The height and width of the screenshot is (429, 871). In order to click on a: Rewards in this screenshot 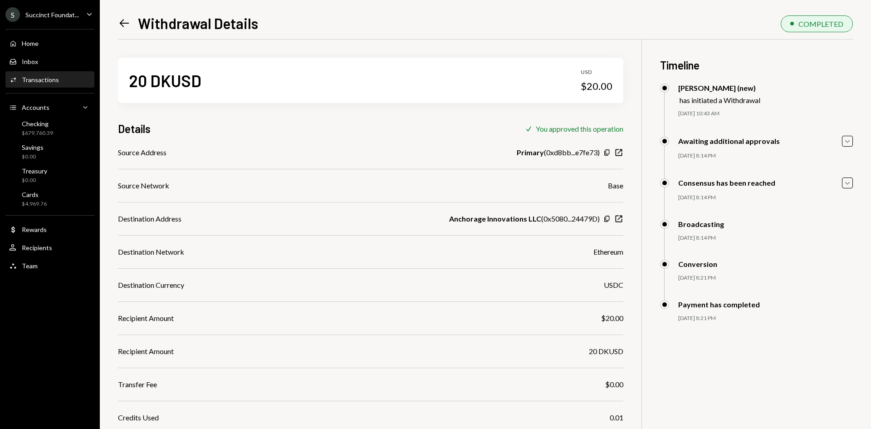, I will do `click(50, 229)`.